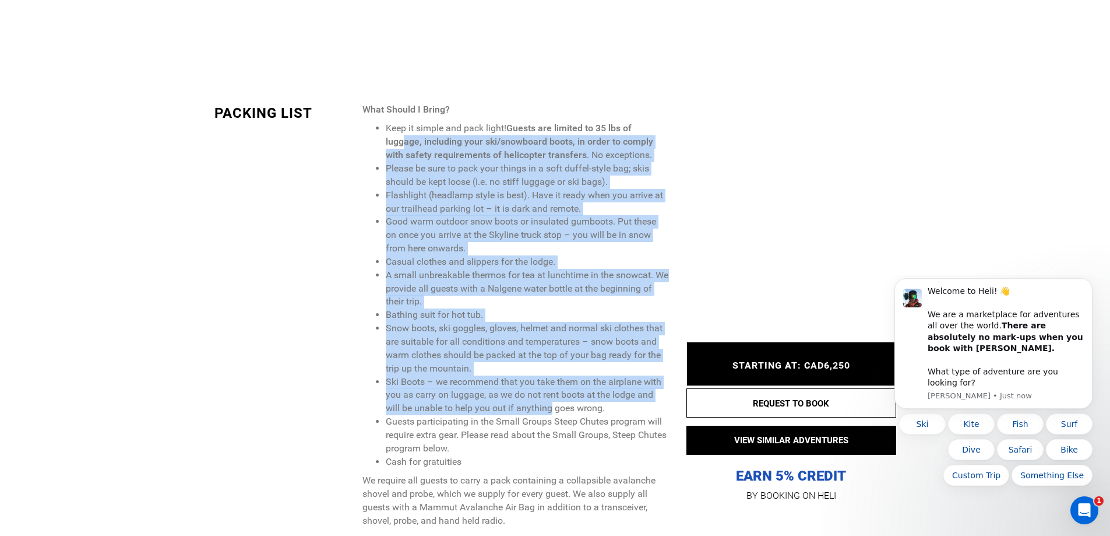  I want to click on button: Quick reply: Safari, so click(143, 174).